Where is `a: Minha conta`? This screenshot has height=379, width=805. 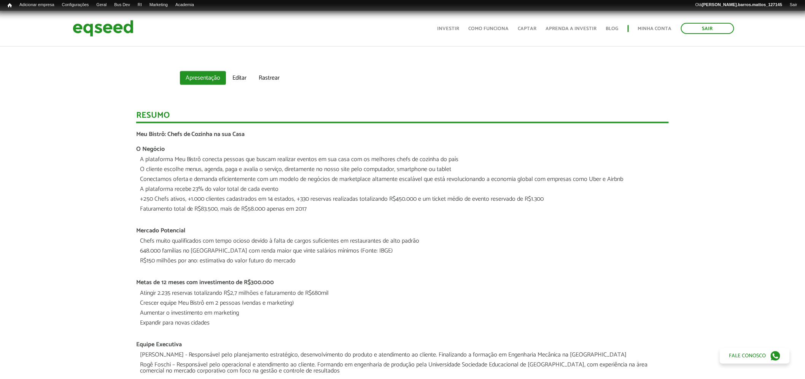 a: Minha conta is located at coordinates (655, 29).